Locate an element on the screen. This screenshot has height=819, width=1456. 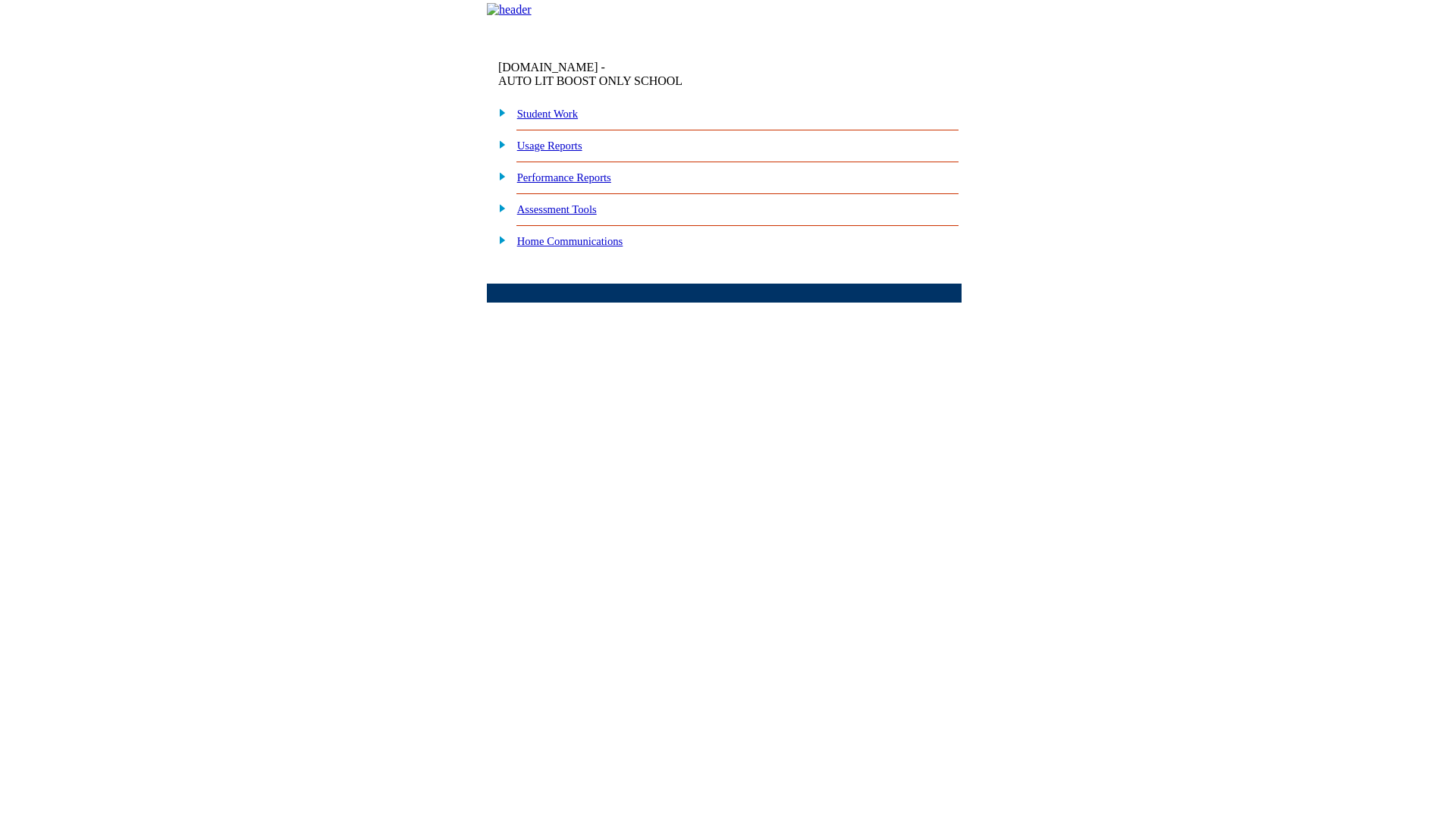
a: Student Work is located at coordinates (547, 114).